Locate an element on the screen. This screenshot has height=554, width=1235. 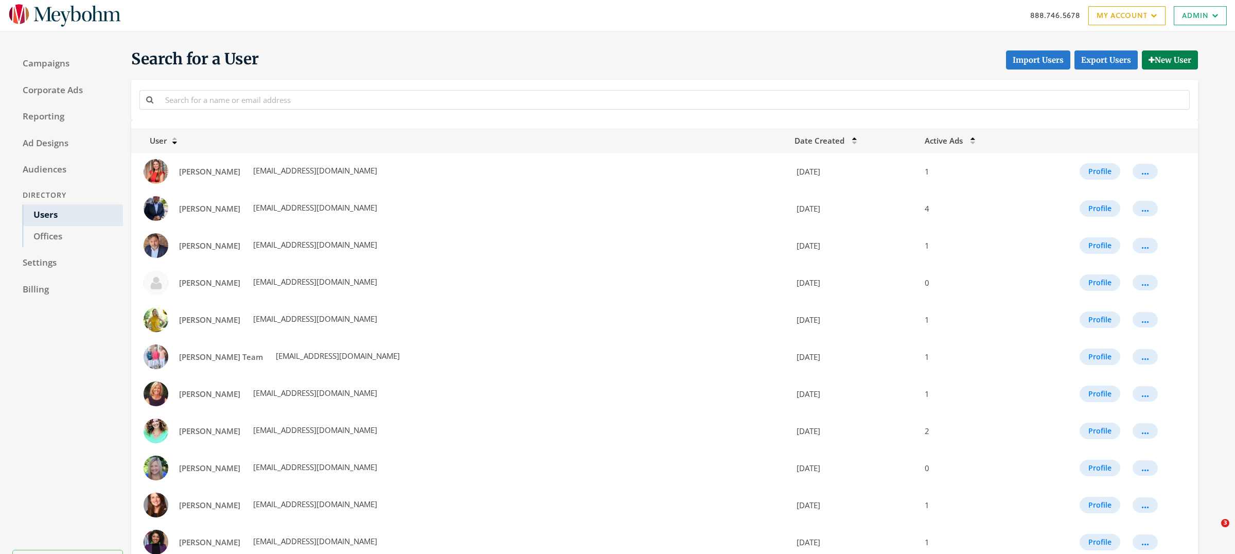
span: Date Created is located at coordinates (819, 140).